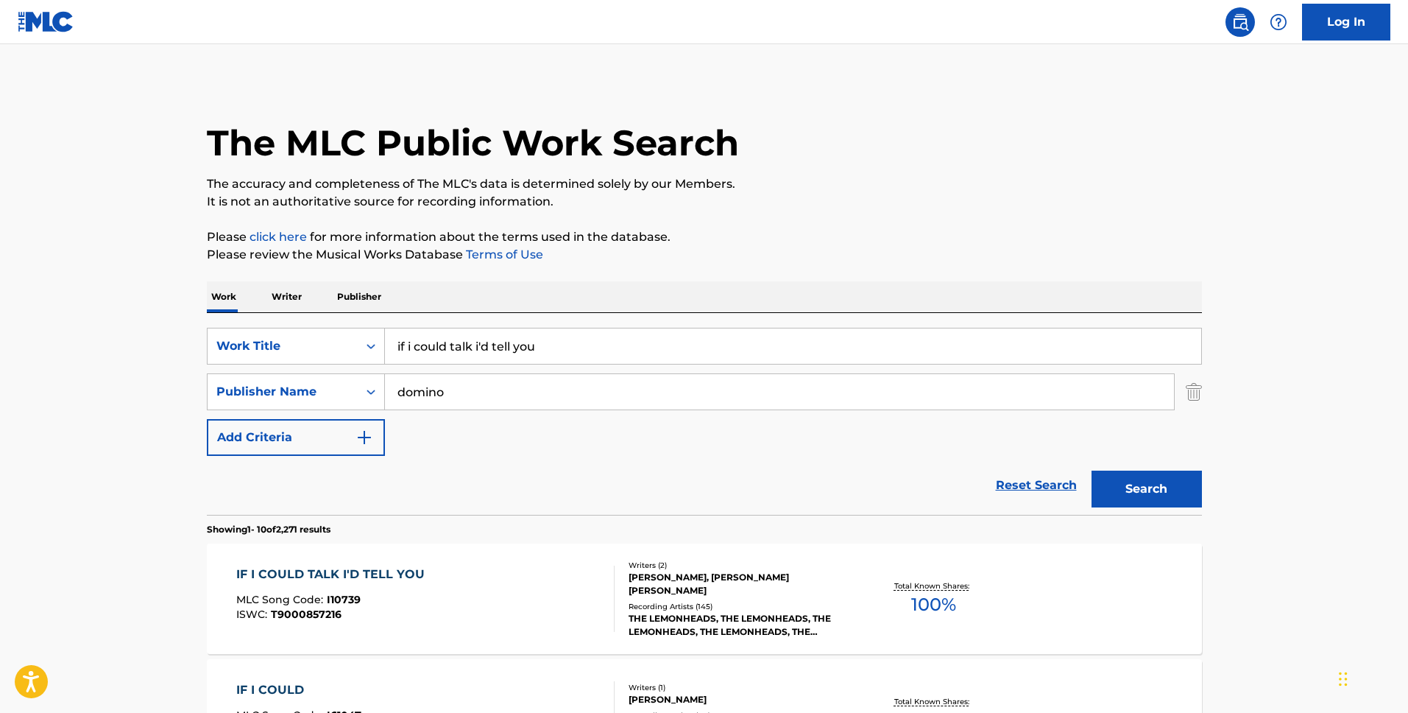 Image resolution: width=1408 pixels, height=713 pixels. I want to click on div: Writers ( 1 ), so click(740, 687).